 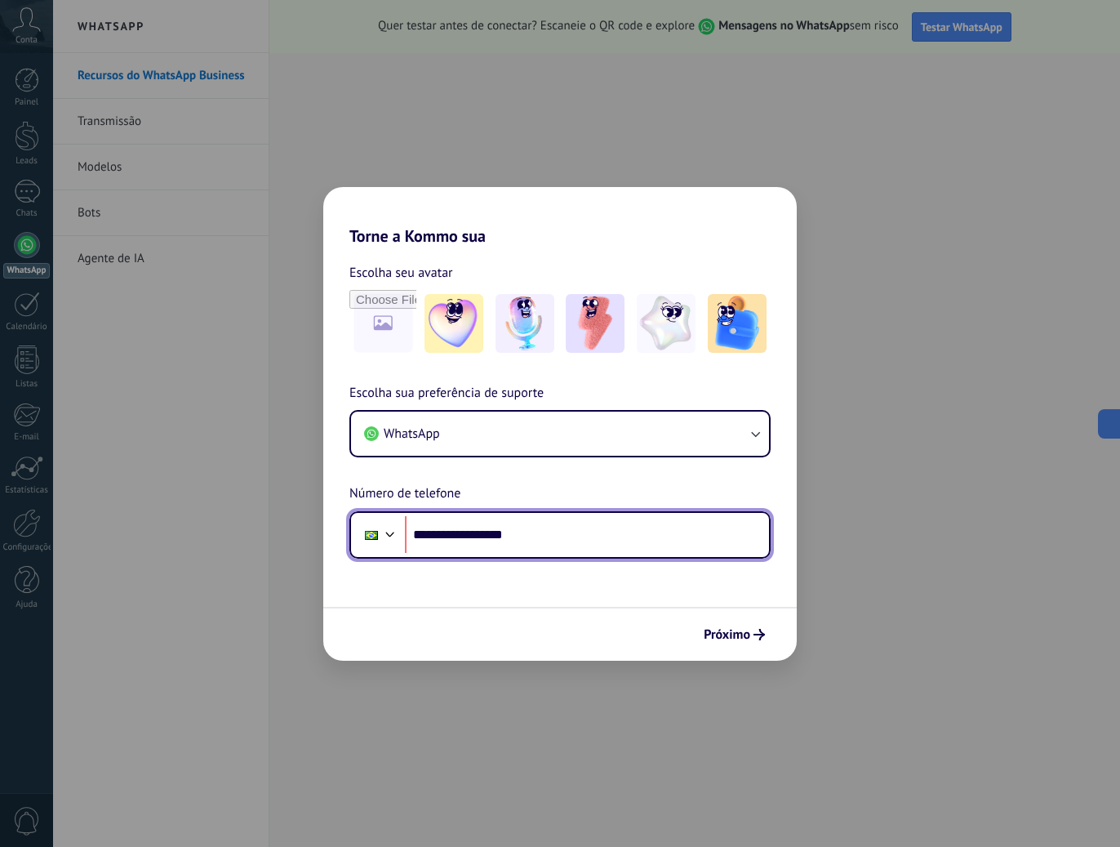 I want to click on button: WhatsApp, so click(x=560, y=434).